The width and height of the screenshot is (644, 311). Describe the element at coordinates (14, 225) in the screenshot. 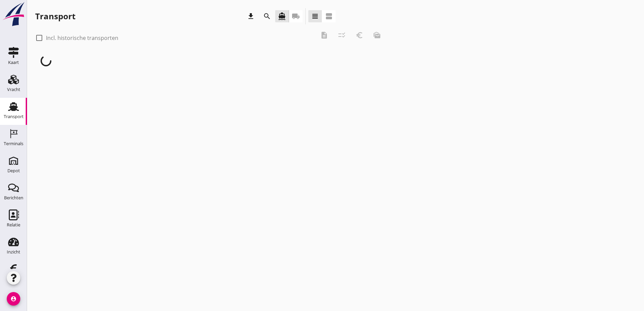

I see `div: Relatie` at that location.